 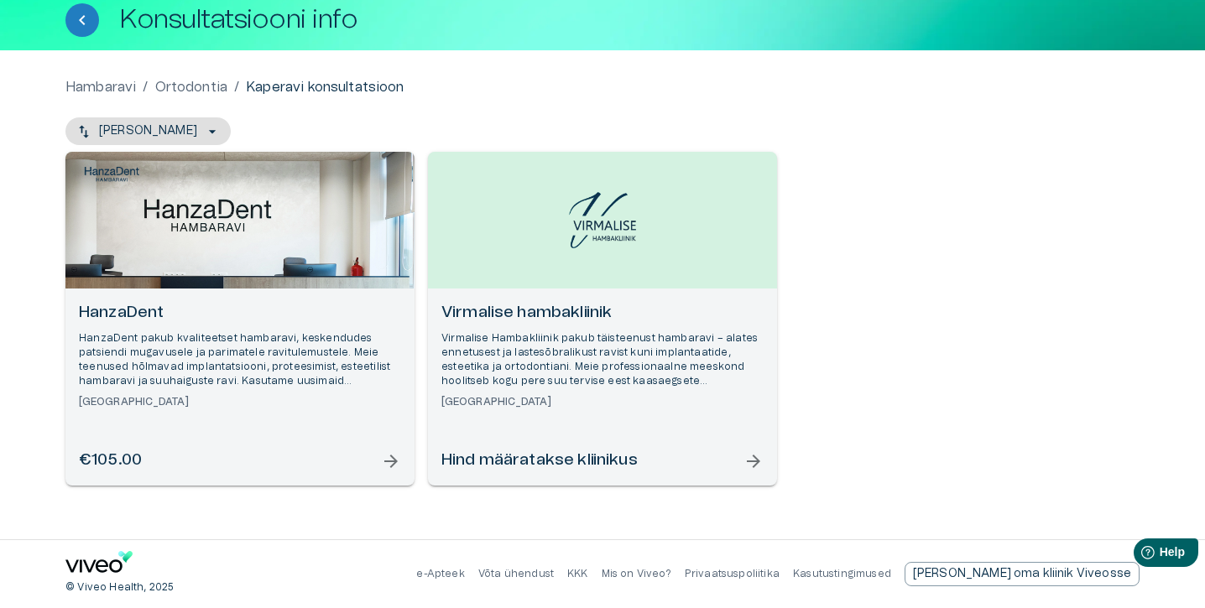 What do you see at coordinates (602, 220) in the screenshot?
I see `img: Virmalise hambakliinik logo` at bounding box center [602, 220].